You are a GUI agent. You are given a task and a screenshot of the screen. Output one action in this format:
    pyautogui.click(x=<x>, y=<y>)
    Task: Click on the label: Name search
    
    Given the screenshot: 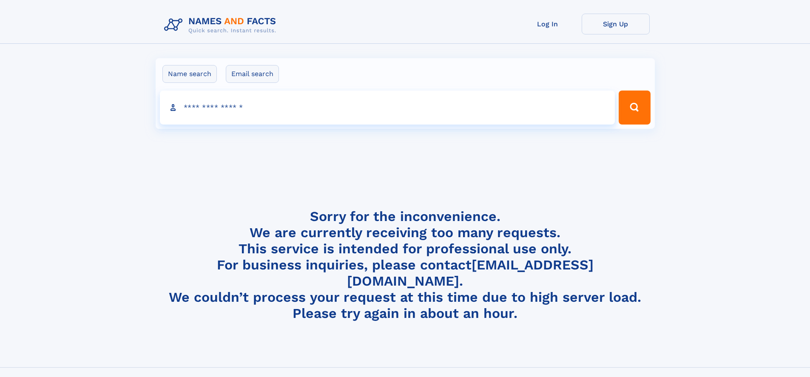 What is the action you would take?
    pyautogui.click(x=190, y=74)
    